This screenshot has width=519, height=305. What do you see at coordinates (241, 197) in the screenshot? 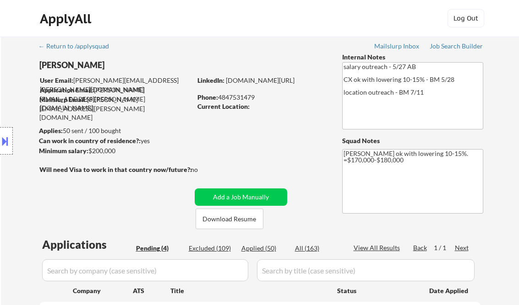
I see `button: Add a Job Manually` at bounding box center [241, 197].